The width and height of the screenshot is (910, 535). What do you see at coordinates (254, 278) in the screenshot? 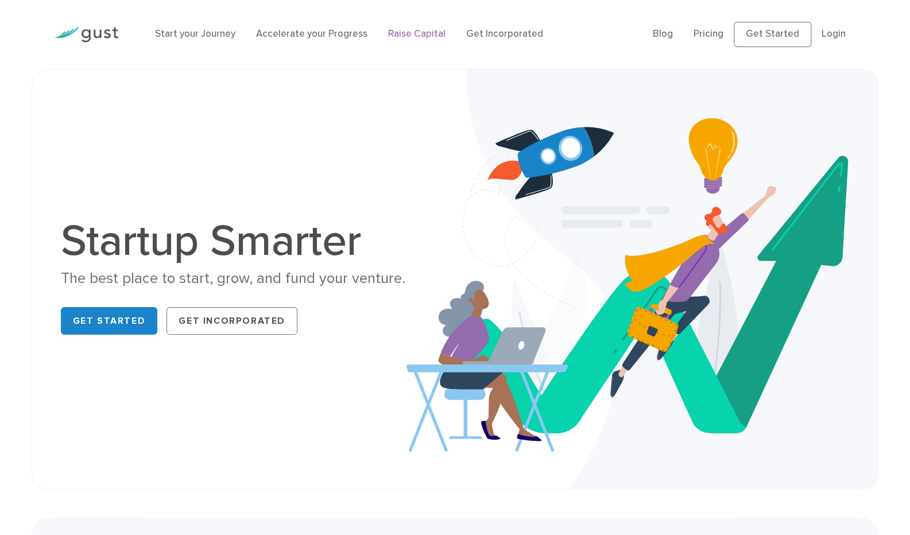
I see `div: The best place to start, grow, and fund your venture.` at bounding box center [254, 278].